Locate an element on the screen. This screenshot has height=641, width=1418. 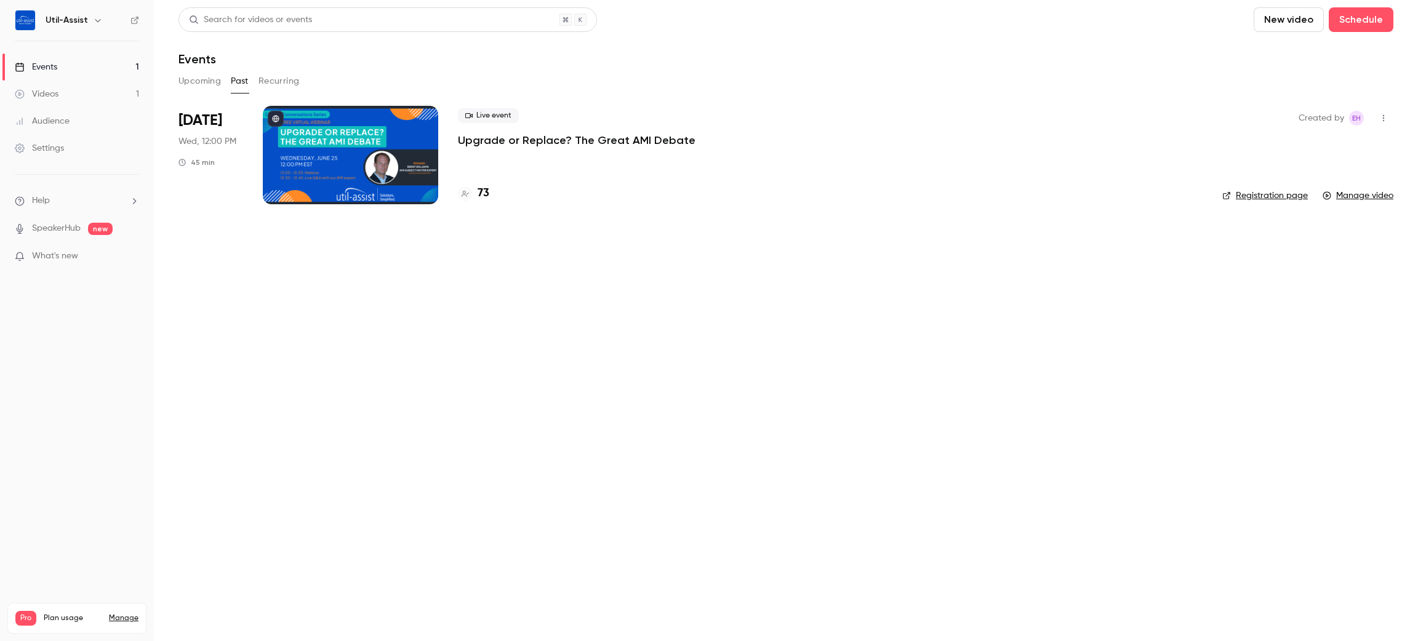
span: Created by is located at coordinates (1321, 118).